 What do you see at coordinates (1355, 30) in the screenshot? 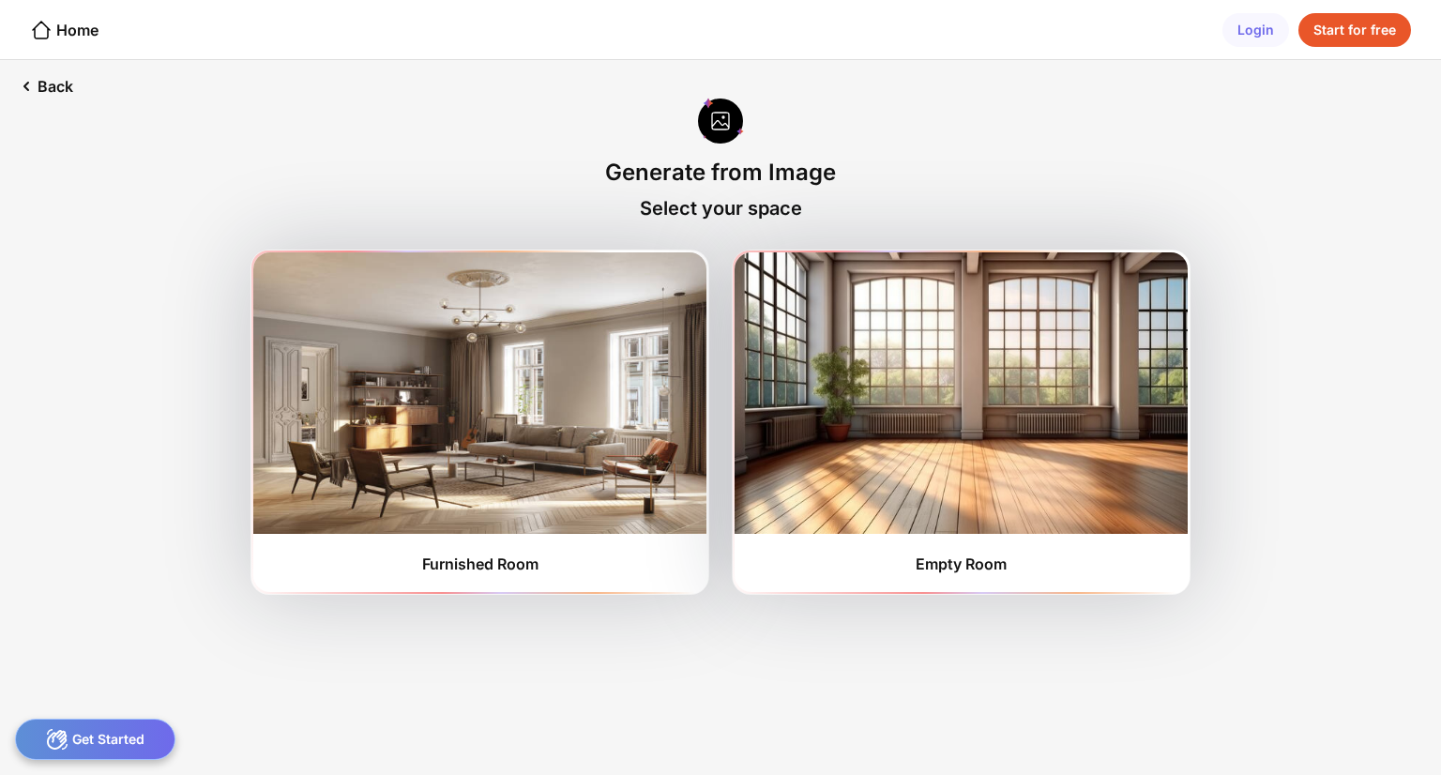
I see `div: Start for free` at bounding box center [1355, 30].